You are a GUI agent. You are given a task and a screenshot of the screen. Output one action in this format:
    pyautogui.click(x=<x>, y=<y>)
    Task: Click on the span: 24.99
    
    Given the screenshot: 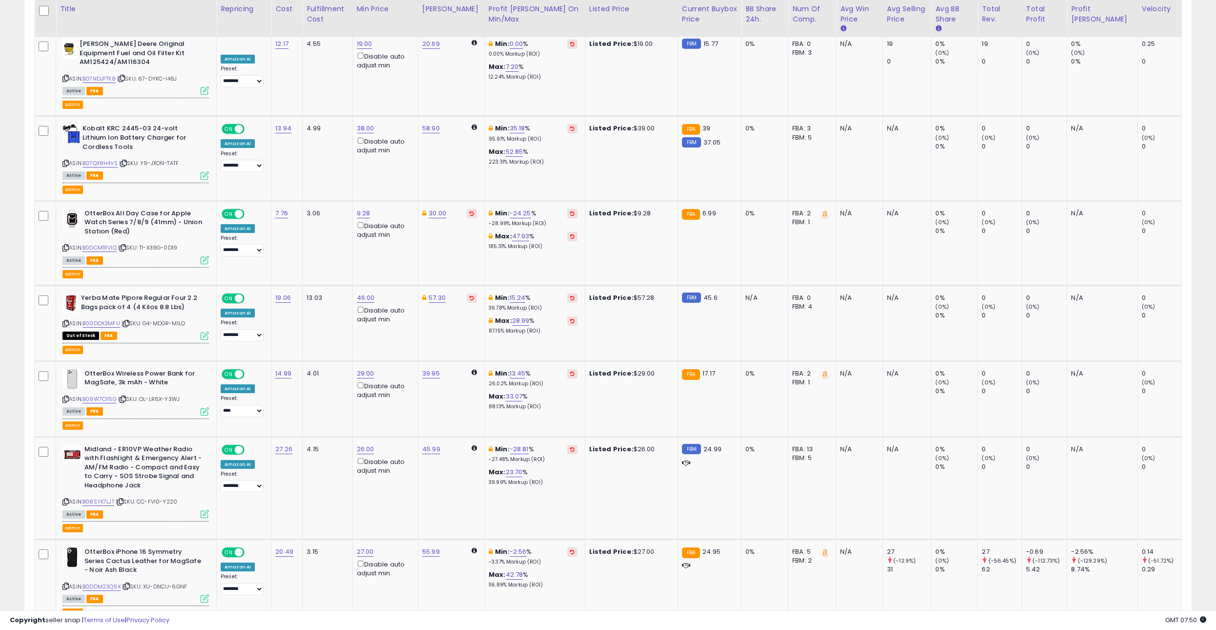 What is the action you would take?
    pyautogui.click(x=712, y=449)
    